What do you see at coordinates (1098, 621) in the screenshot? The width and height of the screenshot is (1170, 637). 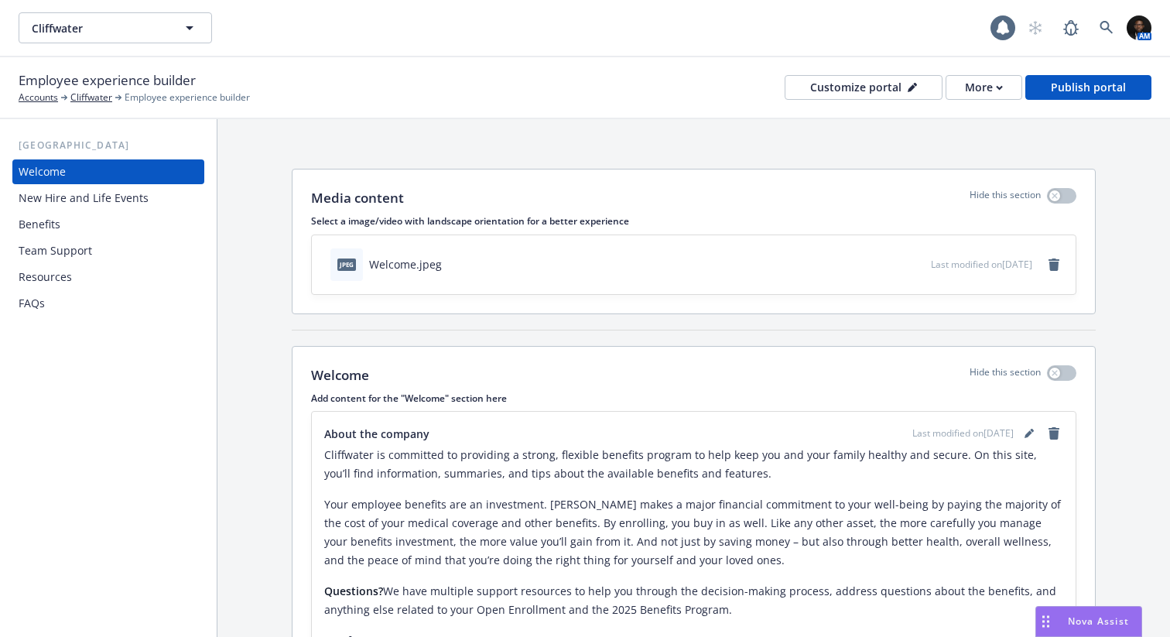 I see `span: Nova Assist` at bounding box center [1098, 621].